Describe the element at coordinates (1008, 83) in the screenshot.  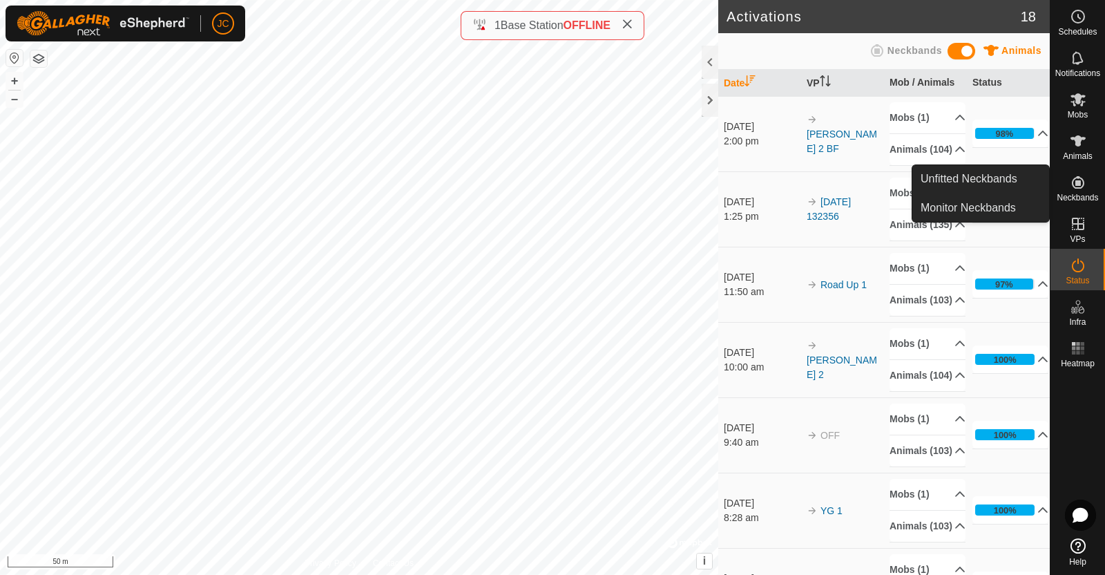
I see `th: Status` at that location.